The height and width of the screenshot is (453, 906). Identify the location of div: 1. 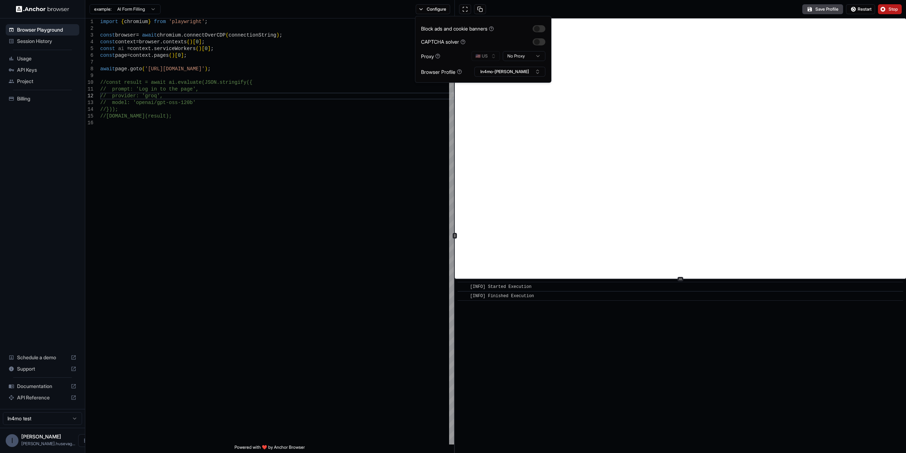
(89, 22).